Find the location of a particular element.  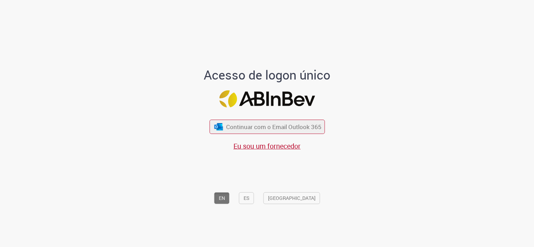

button: ES is located at coordinates (246, 199).